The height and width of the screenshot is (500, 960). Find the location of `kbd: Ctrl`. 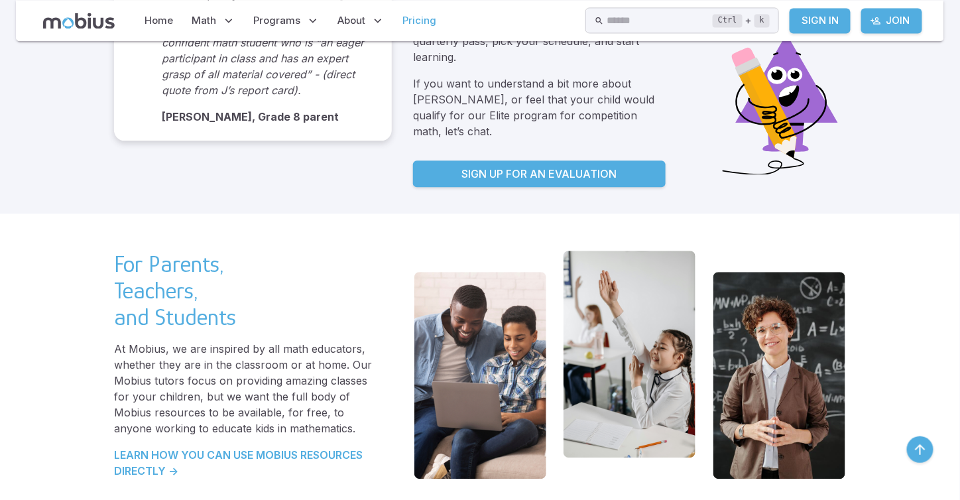

kbd: Ctrl is located at coordinates (727, 21).